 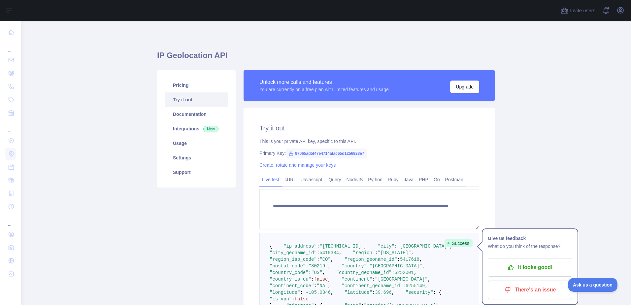 I want to click on a: Ruby, so click(x=393, y=179).